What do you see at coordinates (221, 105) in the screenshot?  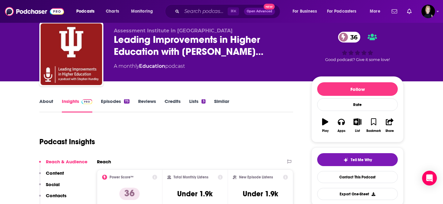 I see `a: Similar` at bounding box center [221, 105].